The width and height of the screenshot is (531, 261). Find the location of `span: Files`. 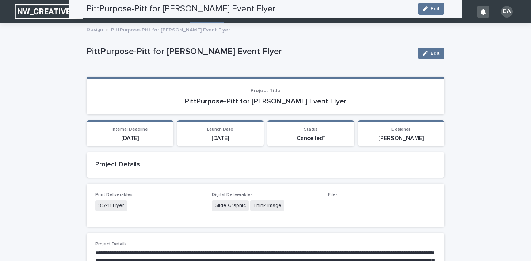

span: Files is located at coordinates (333, 195).